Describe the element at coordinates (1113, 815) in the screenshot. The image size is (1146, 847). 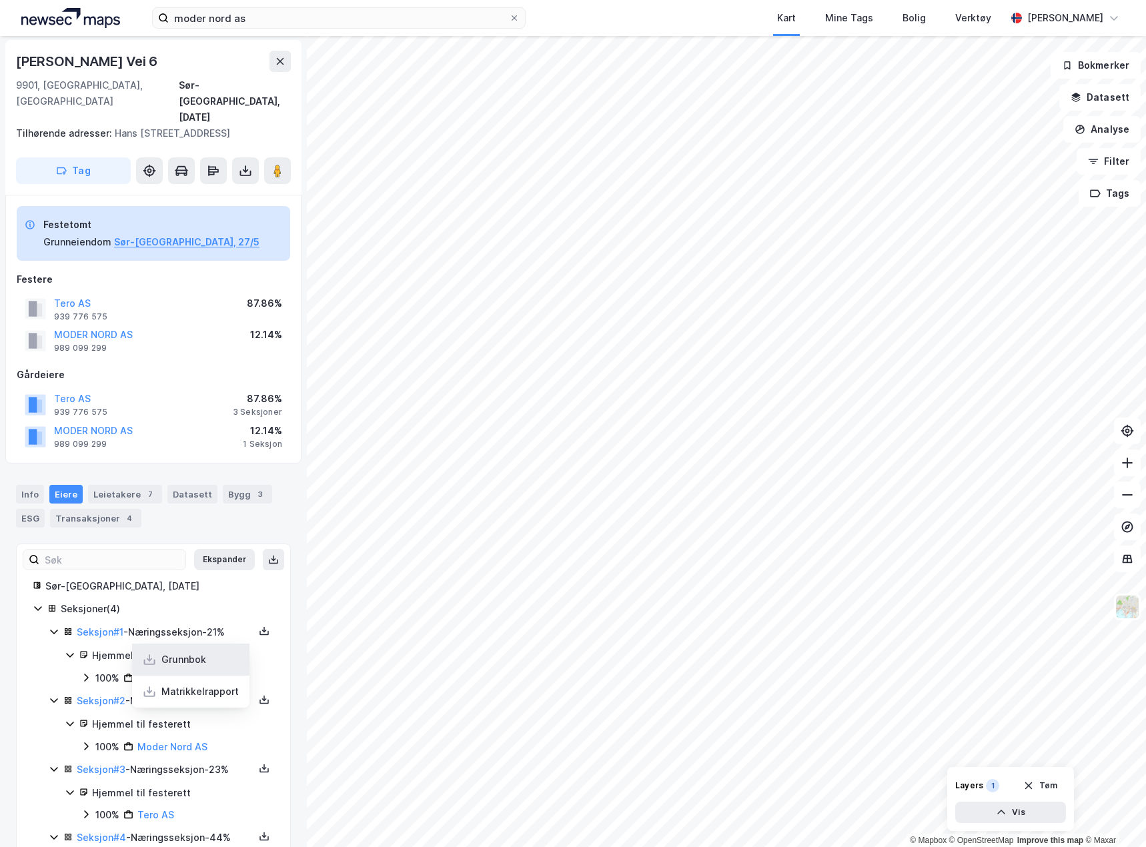
I see `div: Kontrollprogram for chat` at that location.